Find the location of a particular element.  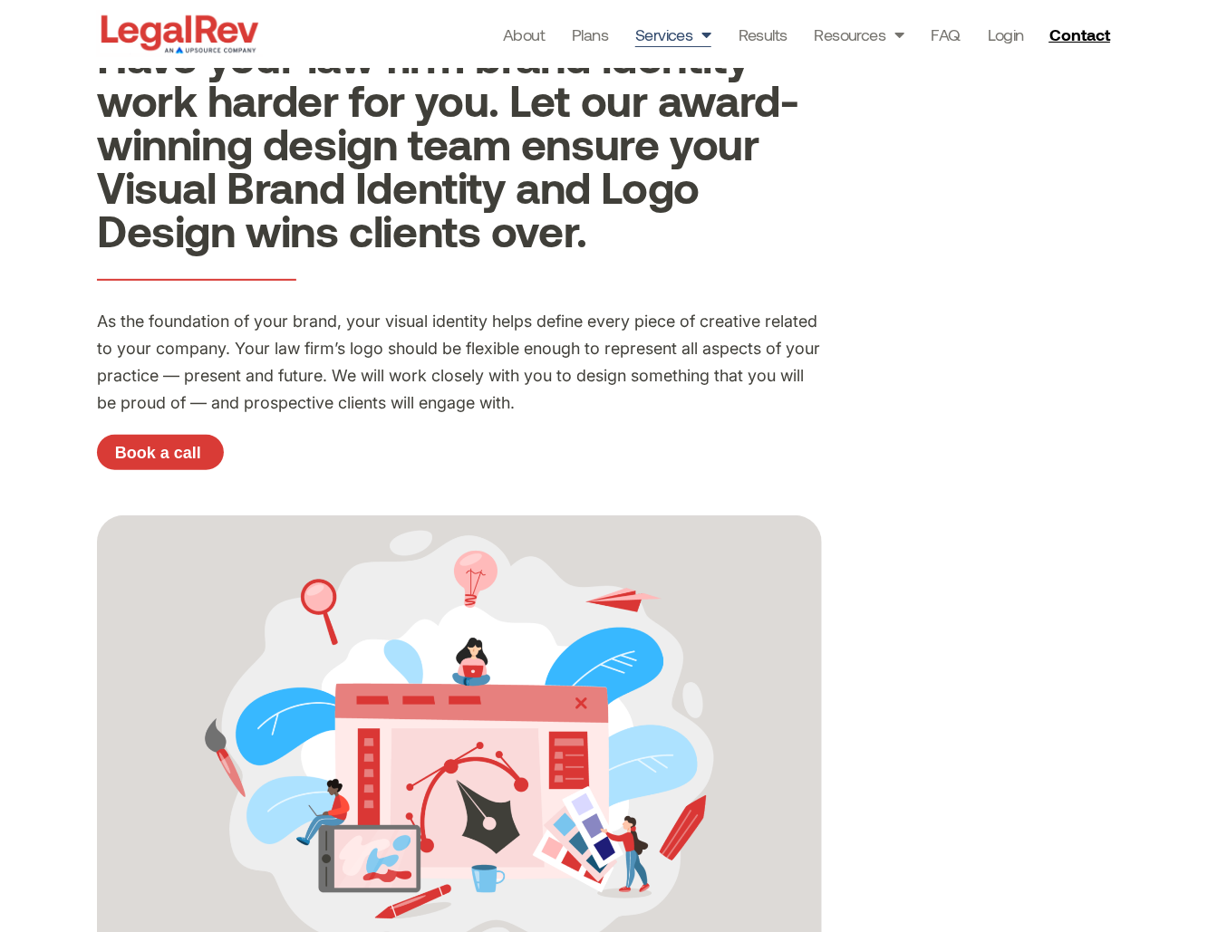

span: Book a call is located at coordinates (158, 453).